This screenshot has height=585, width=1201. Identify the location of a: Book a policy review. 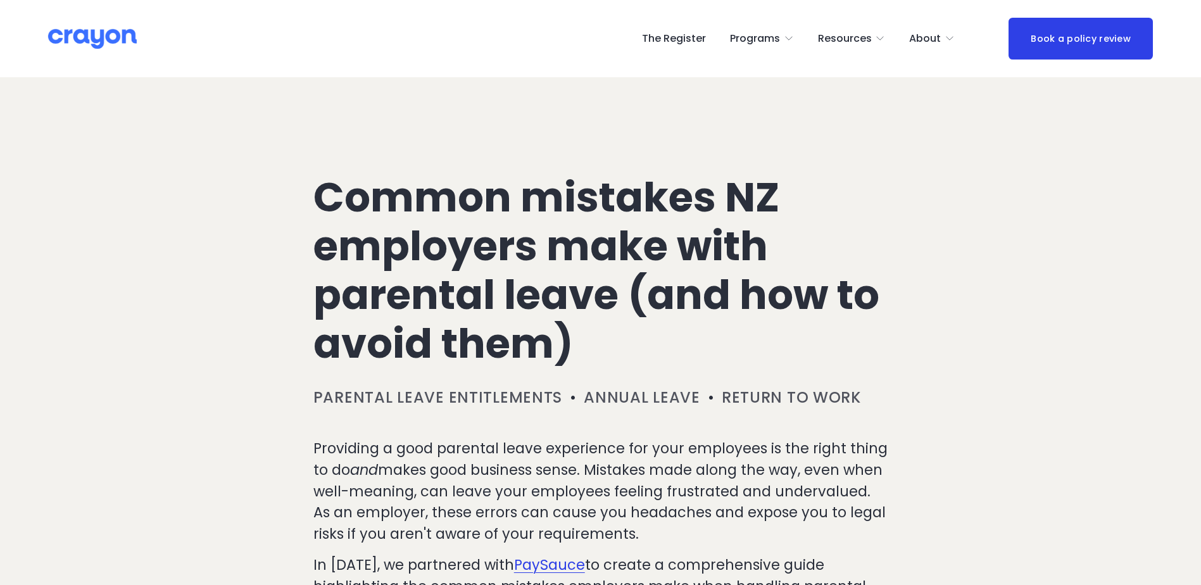
(1081, 38).